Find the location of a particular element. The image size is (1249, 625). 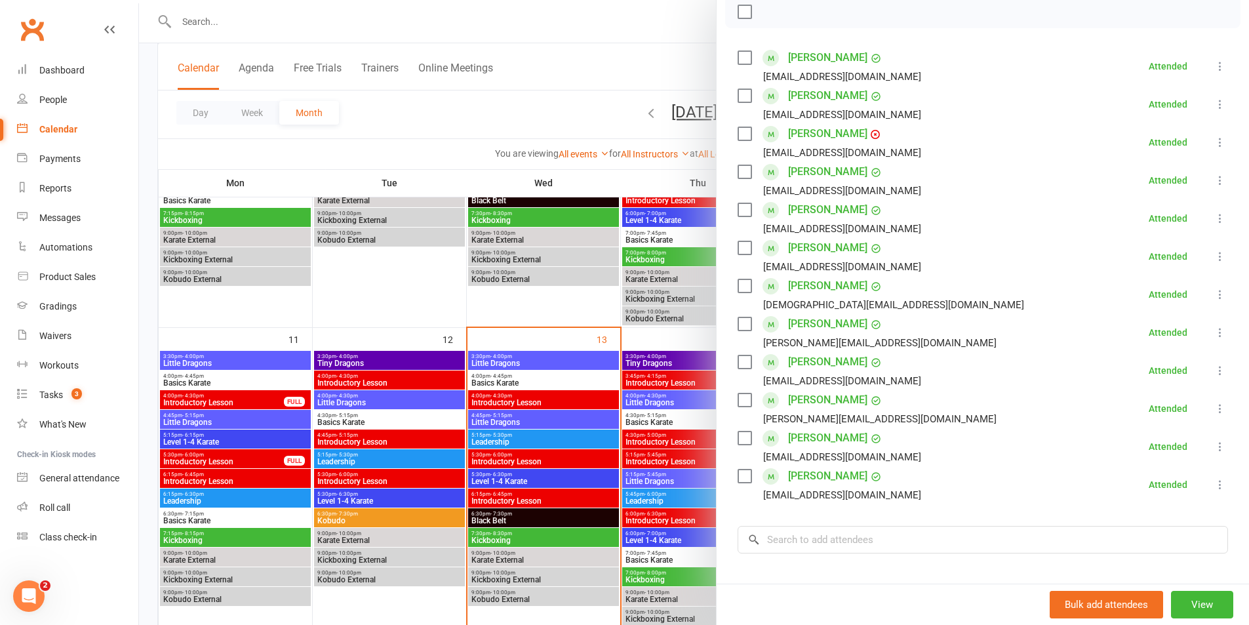

span: 2 is located at coordinates (45, 586).